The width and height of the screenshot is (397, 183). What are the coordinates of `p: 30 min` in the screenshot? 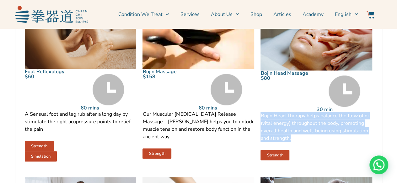 It's located at (344, 109).